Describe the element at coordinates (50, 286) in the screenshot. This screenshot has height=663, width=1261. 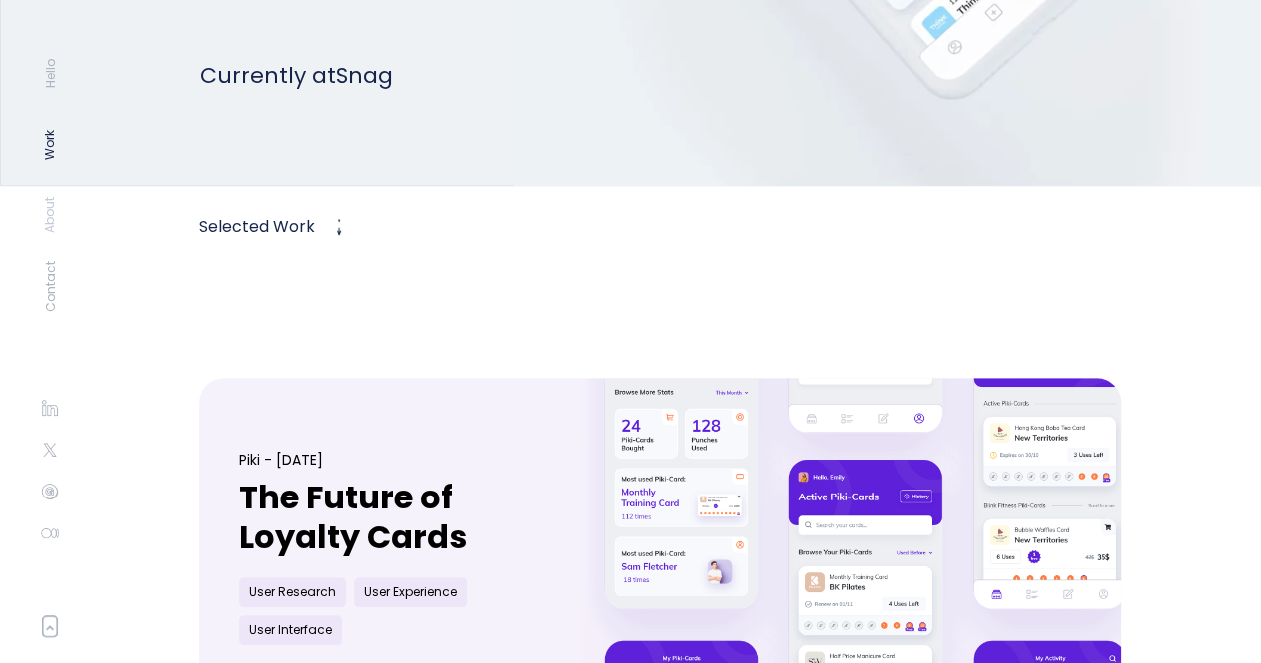
I see `a: Contact` at that location.